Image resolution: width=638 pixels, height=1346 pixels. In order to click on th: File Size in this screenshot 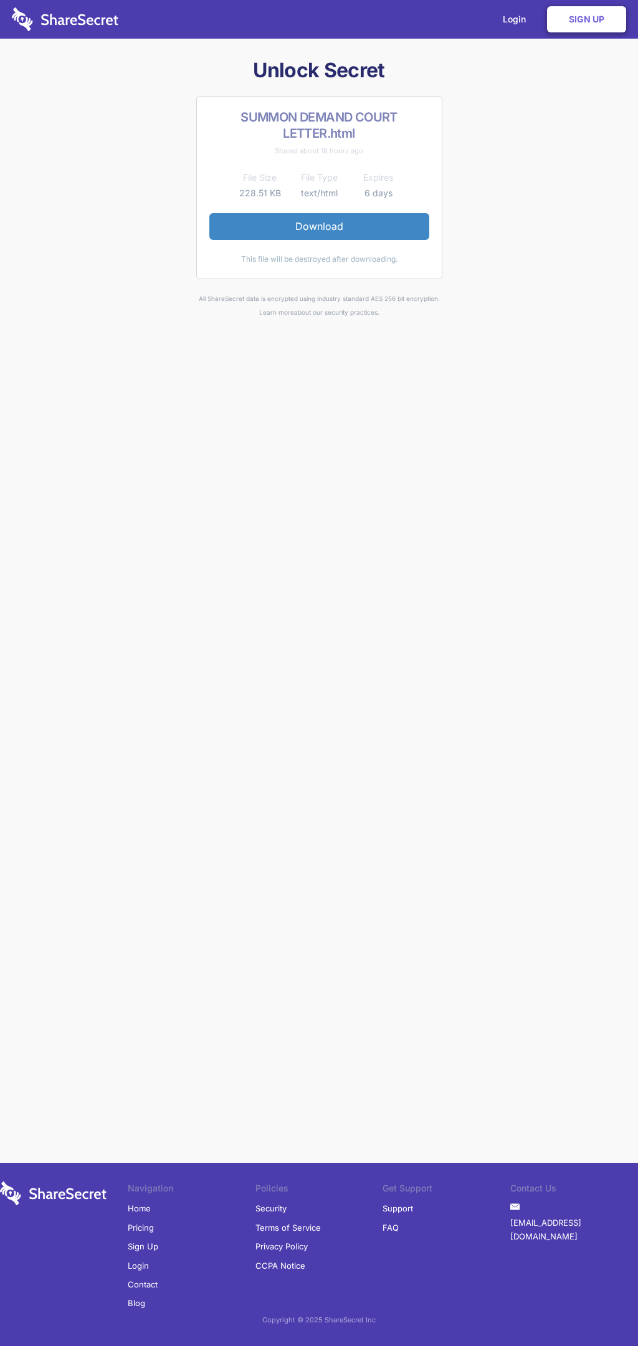, I will do `click(260, 178)`.